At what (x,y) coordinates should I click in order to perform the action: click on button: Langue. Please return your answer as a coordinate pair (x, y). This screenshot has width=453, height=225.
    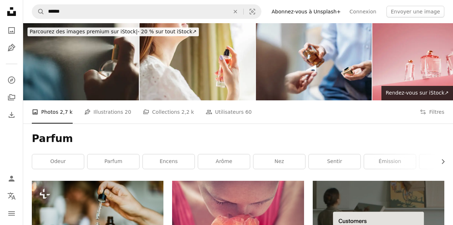
    Looking at the image, I should click on (12, 196).